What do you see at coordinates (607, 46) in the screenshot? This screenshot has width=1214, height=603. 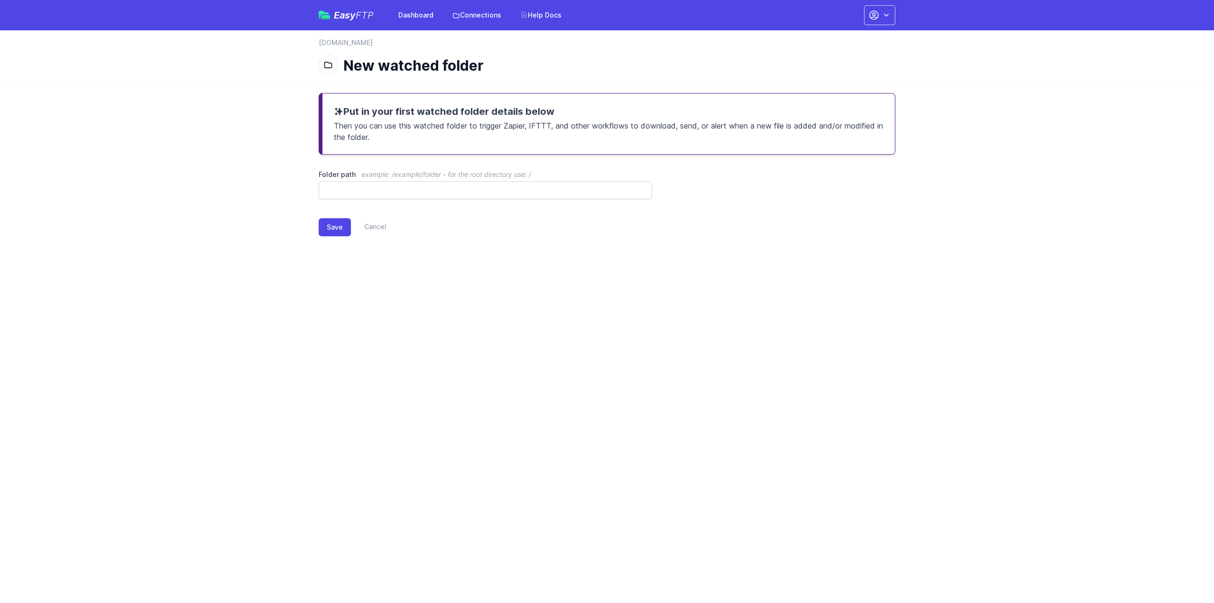 I see `nav: Breadcrumb` at bounding box center [607, 46].